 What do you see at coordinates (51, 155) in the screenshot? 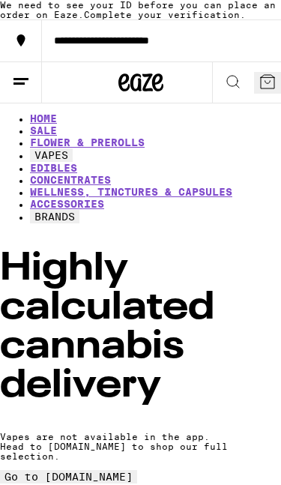
I see `button: VAPES` at bounding box center [51, 155].